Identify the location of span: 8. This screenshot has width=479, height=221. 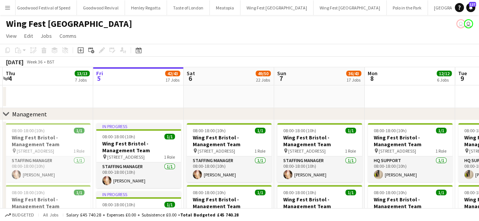
(371, 78).